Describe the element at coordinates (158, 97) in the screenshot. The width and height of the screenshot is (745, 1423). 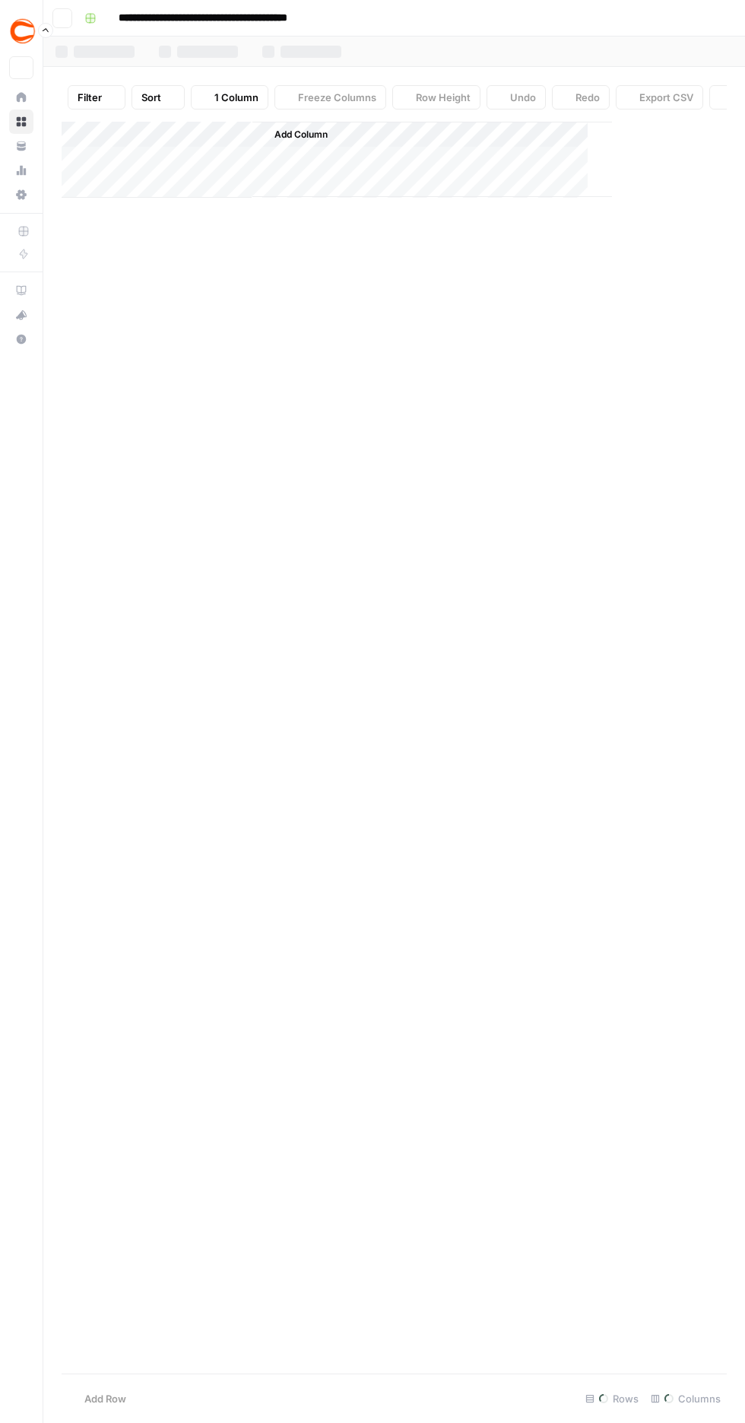
I see `button: Sort` at that location.